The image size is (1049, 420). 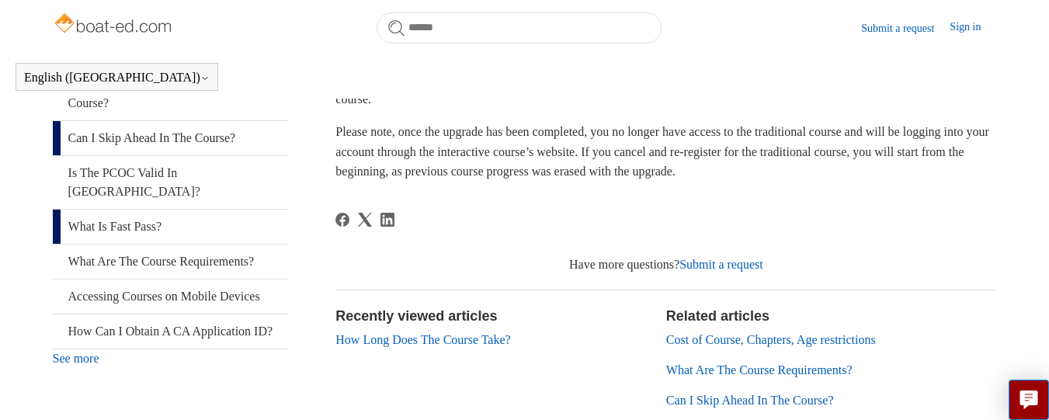 What do you see at coordinates (387, 220) in the screenshot?
I see `svg: Share this page on LinkedIn` at bounding box center [387, 220].